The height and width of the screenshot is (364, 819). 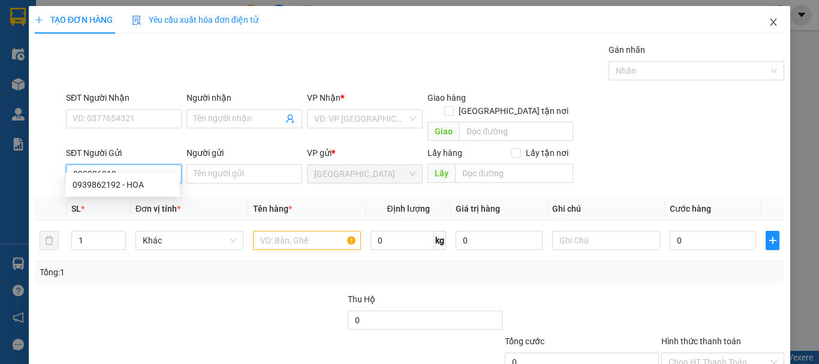 What do you see at coordinates (124, 98) in the screenshot?
I see `div: SĐT Người Nhận` at bounding box center [124, 98].